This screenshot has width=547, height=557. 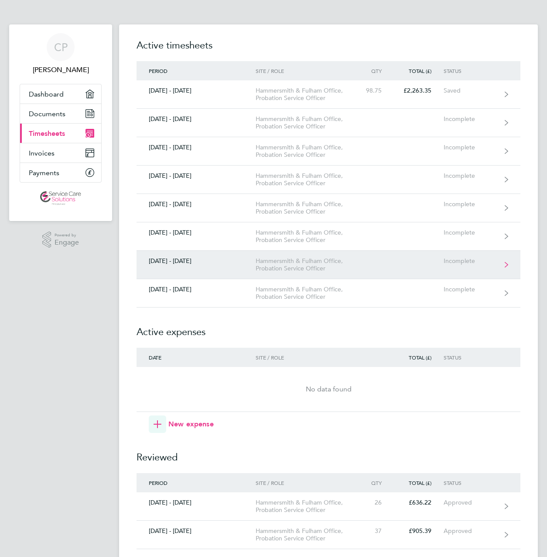 I want to click on button: New expense, so click(x=181, y=424).